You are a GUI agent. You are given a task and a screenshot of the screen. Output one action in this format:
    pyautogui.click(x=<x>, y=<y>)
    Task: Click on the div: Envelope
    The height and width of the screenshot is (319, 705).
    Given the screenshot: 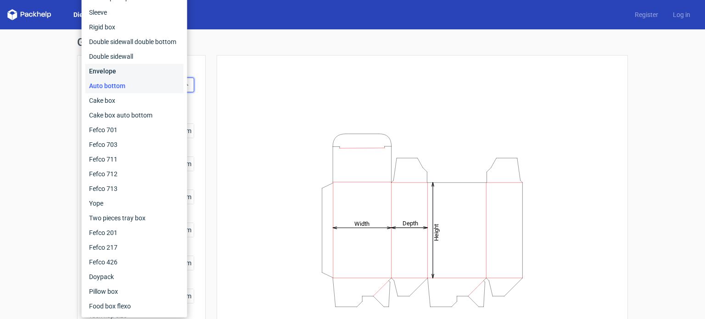 What is the action you would take?
    pyautogui.click(x=134, y=71)
    